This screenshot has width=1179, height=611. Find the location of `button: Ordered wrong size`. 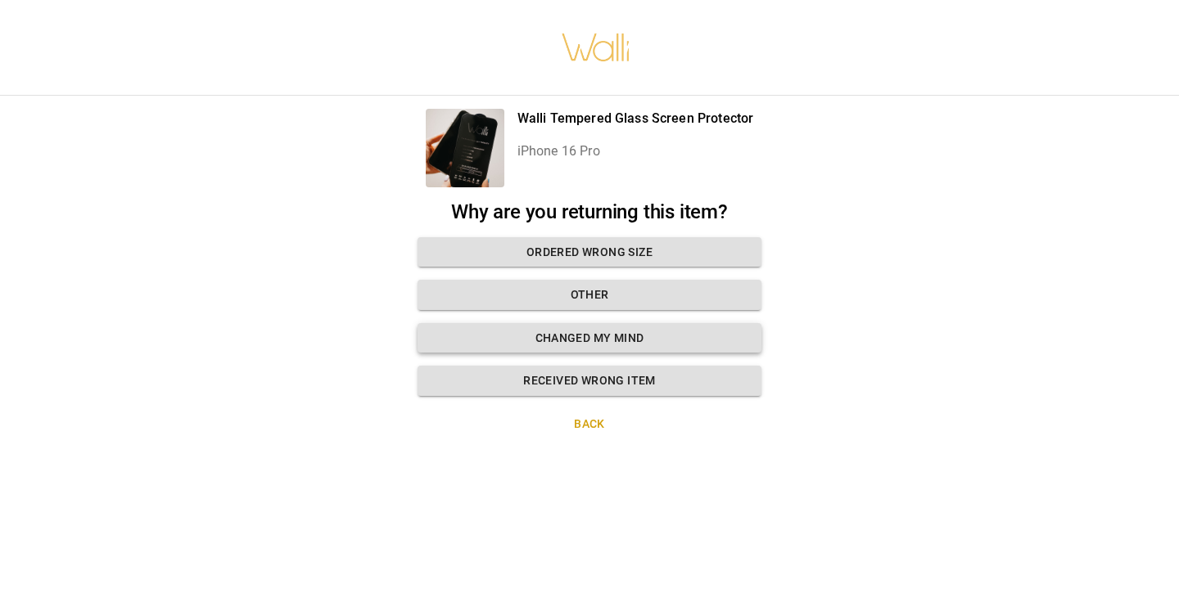

button: Ordered wrong size is located at coordinates (589, 252).